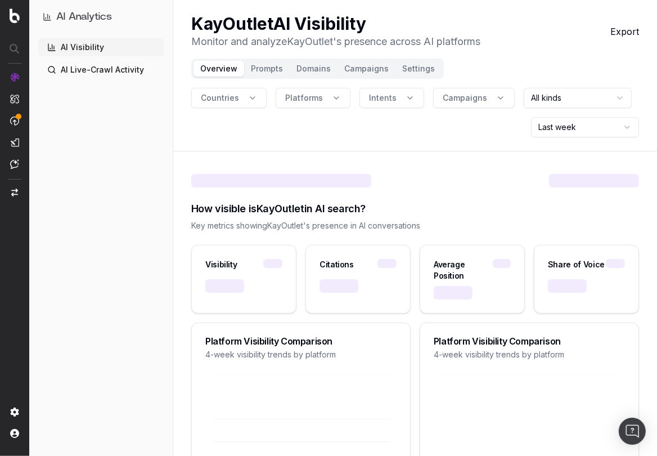 The width and height of the screenshot is (657, 456). I want to click on button: AI Analytics, so click(101, 17).